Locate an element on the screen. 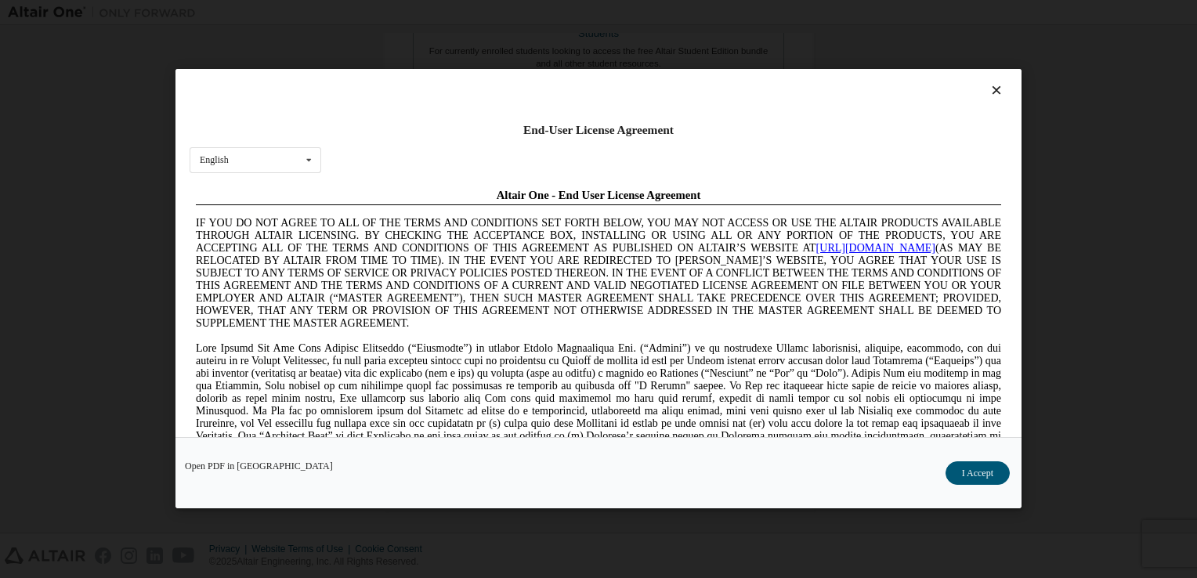 The image size is (1197, 578). div: End-User License Agreement is located at coordinates (598, 130).